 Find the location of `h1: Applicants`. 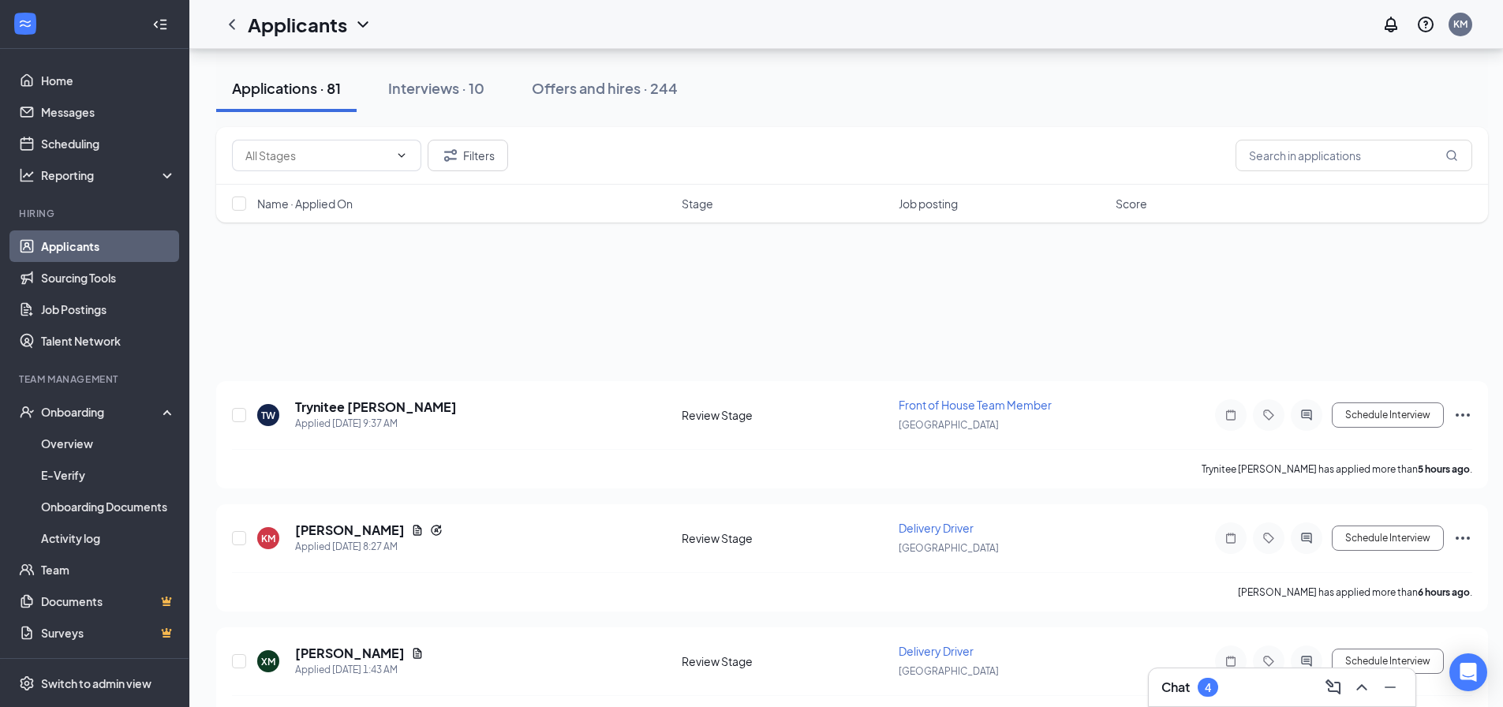

h1: Applicants is located at coordinates (297, 24).